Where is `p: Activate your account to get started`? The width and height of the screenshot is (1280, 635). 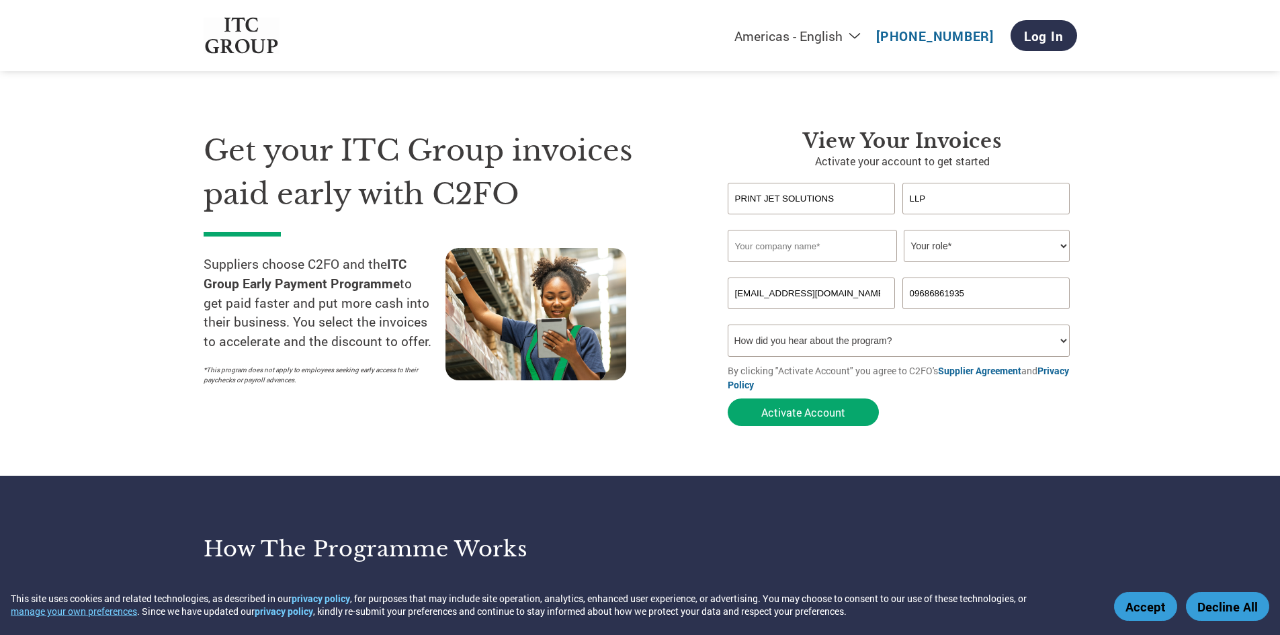 p: Activate your account to get started is located at coordinates (903, 161).